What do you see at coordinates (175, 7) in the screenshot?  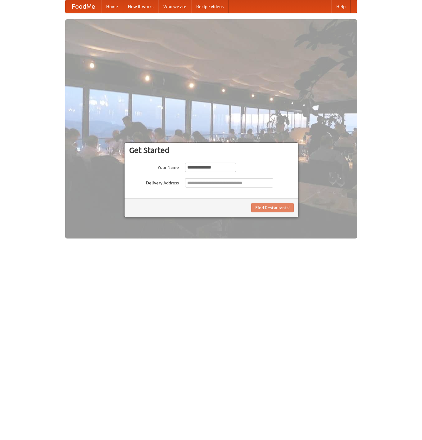 I see `a: Who we are` at bounding box center [175, 7].